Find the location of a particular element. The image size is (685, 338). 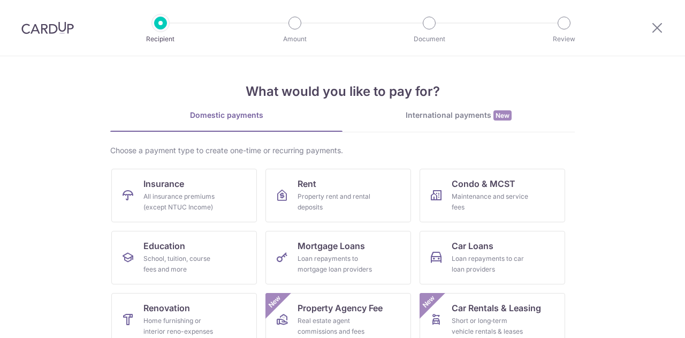

img: CardUp is located at coordinates (48, 28).